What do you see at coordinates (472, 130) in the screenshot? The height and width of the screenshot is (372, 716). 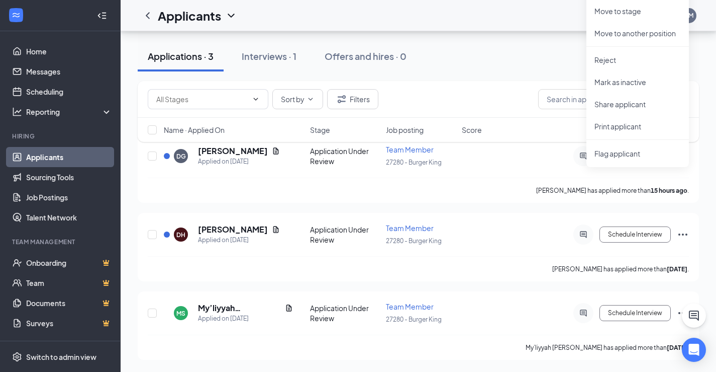 I see `span: Score` at bounding box center [472, 130].